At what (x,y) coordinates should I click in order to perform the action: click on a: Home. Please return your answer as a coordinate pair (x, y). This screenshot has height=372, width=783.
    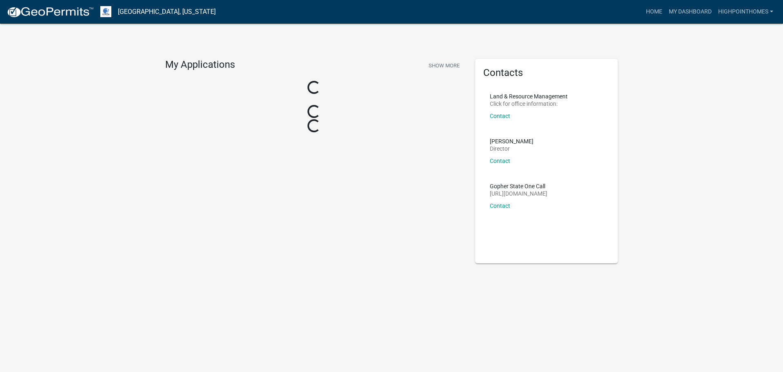
    Looking at the image, I should click on (654, 12).